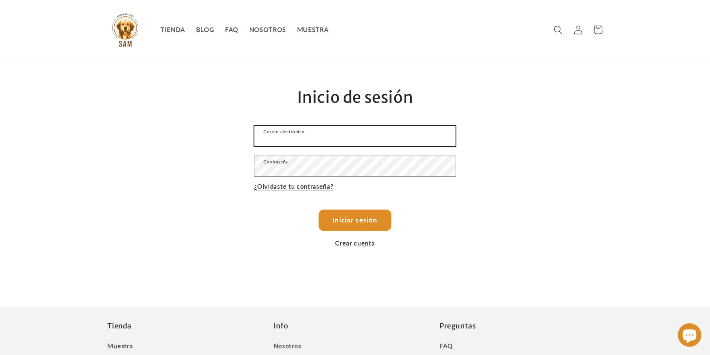 The height and width of the screenshot is (355, 710). I want to click on a: Muestra, so click(120, 347).